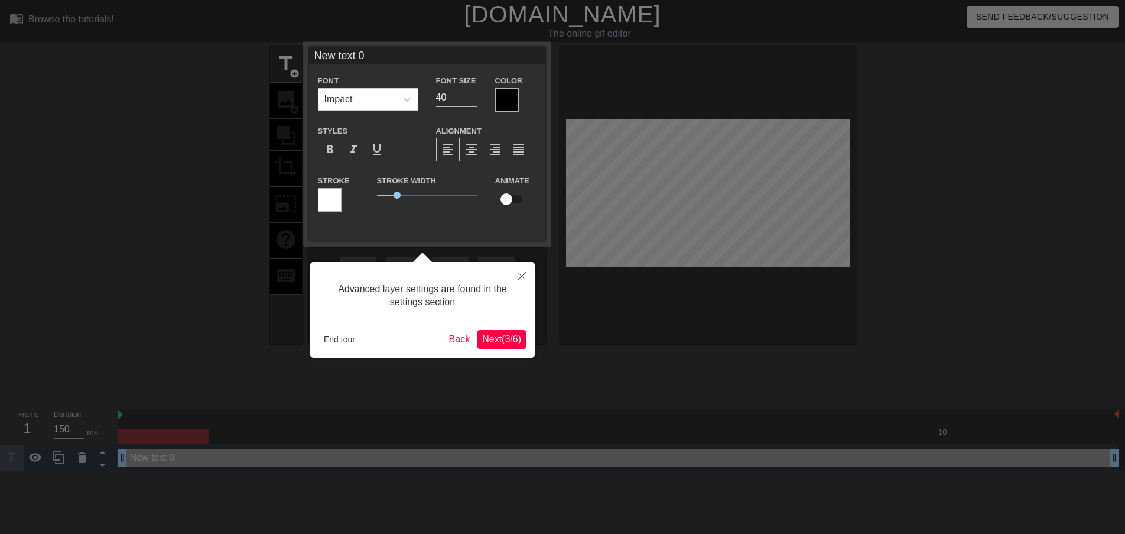 This screenshot has height=534, width=1125. Describe the element at coordinates (460, 339) in the screenshot. I see `button: Back` at that location.